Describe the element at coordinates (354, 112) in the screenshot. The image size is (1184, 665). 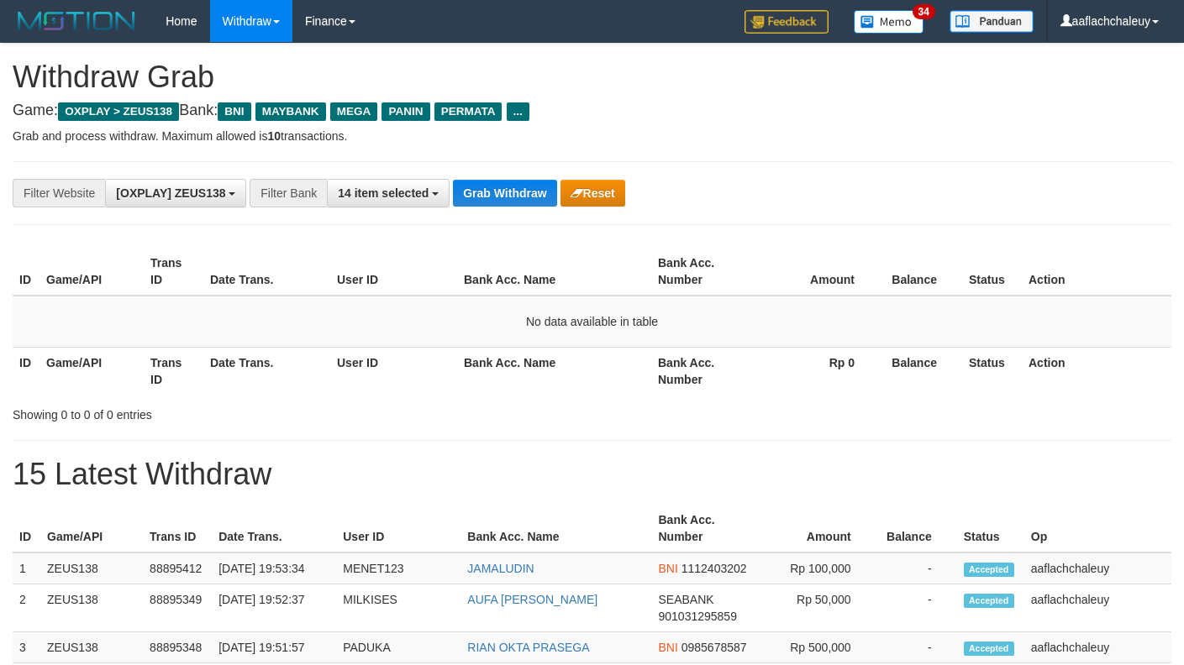
I see `span: MEGA` at that location.